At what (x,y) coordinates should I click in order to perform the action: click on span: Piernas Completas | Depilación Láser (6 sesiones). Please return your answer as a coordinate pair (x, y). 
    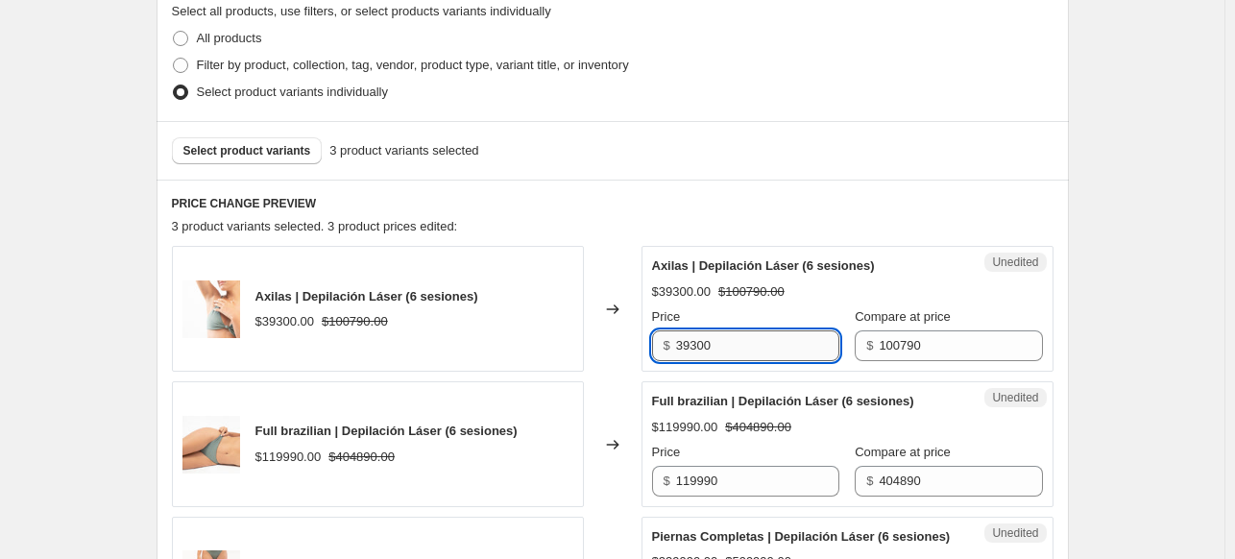
    Looking at the image, I should click on (801, 536).